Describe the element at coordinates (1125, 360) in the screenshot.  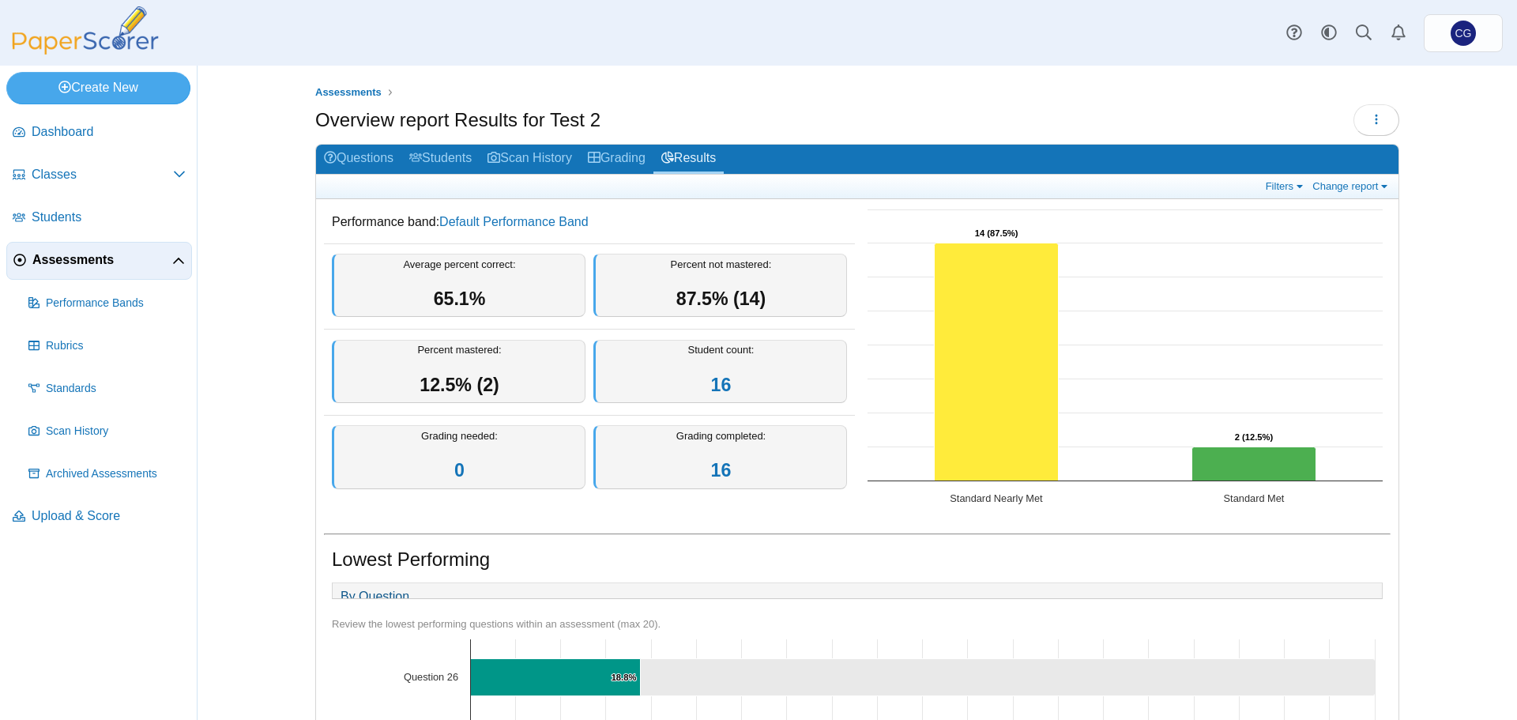
I see `div: Chart. Highcharts interactive chart.` at that location.